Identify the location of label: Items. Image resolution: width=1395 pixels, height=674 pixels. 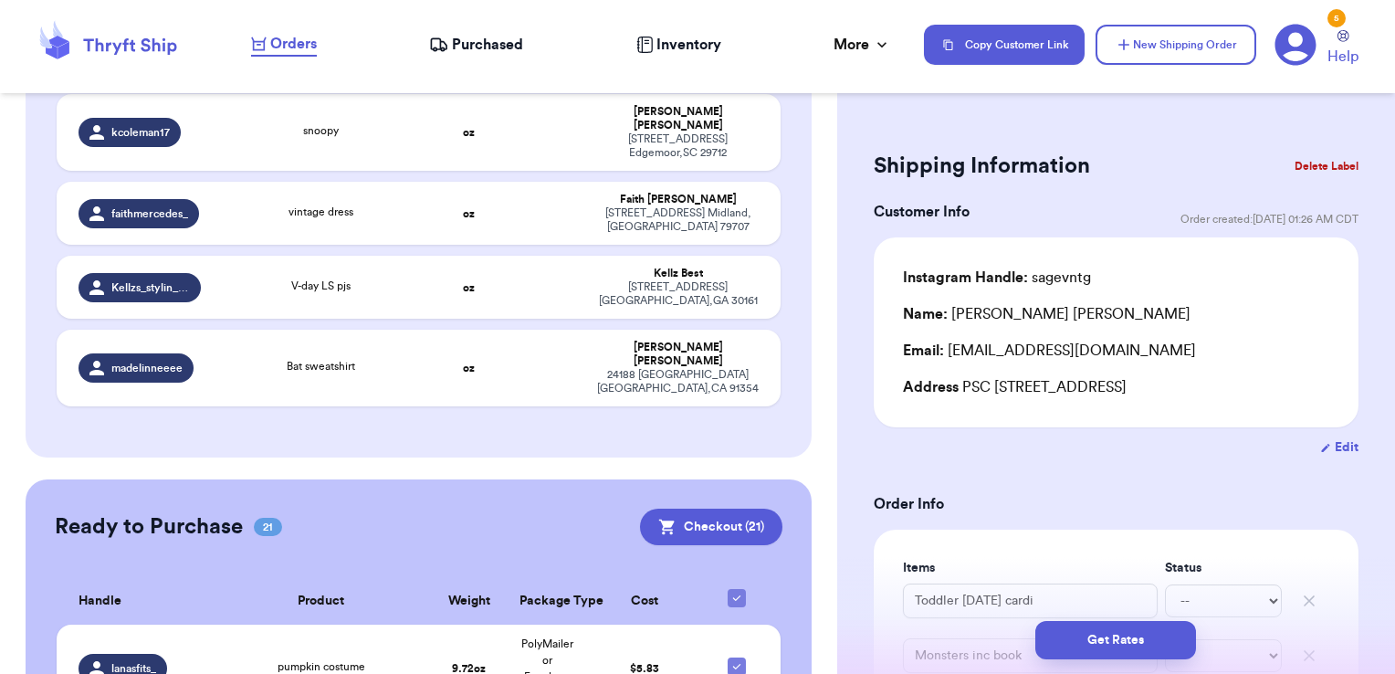
(1030, 568).